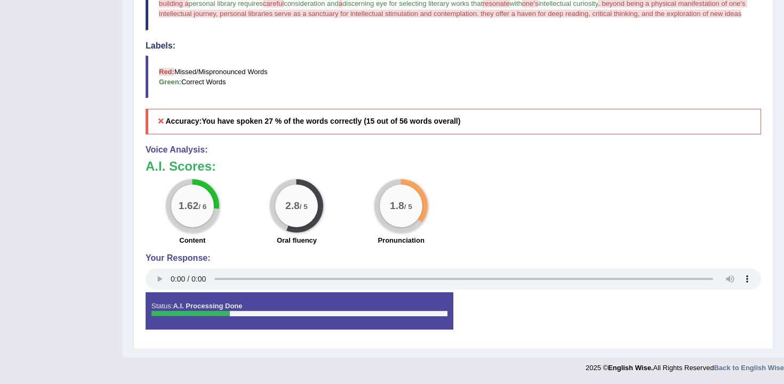 The image size is (784, 384). What do you see at coordinates (749, 368) in the screenshot?
I see `strong: Back to English Wise` at bounding box center [749, 368].